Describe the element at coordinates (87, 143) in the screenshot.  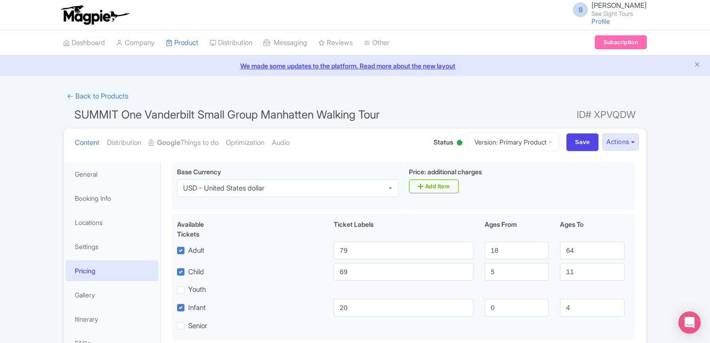
I see `a: Content` at that location.